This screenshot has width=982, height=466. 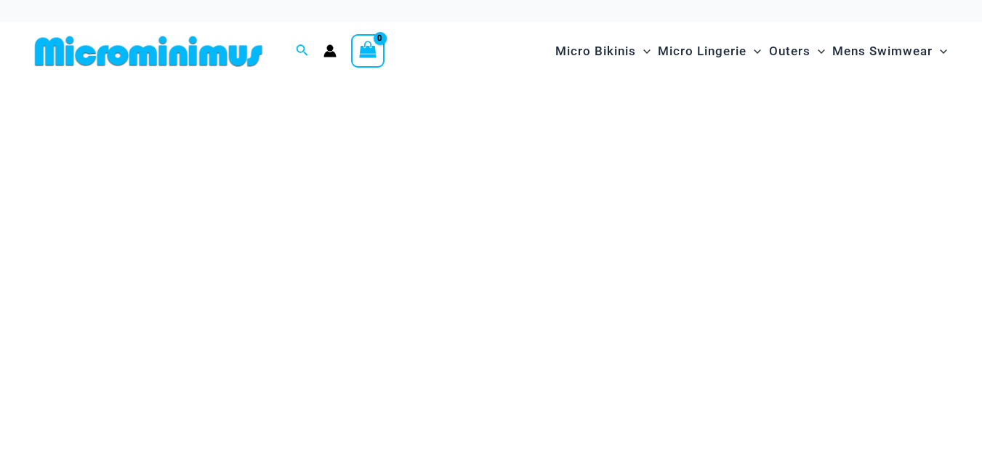 What do you see at coordinates (602, 51) in the screenshot?
I see `a: Micro BikinisMenu ToggleMenu Toggle` at bounding box center [602, 51].